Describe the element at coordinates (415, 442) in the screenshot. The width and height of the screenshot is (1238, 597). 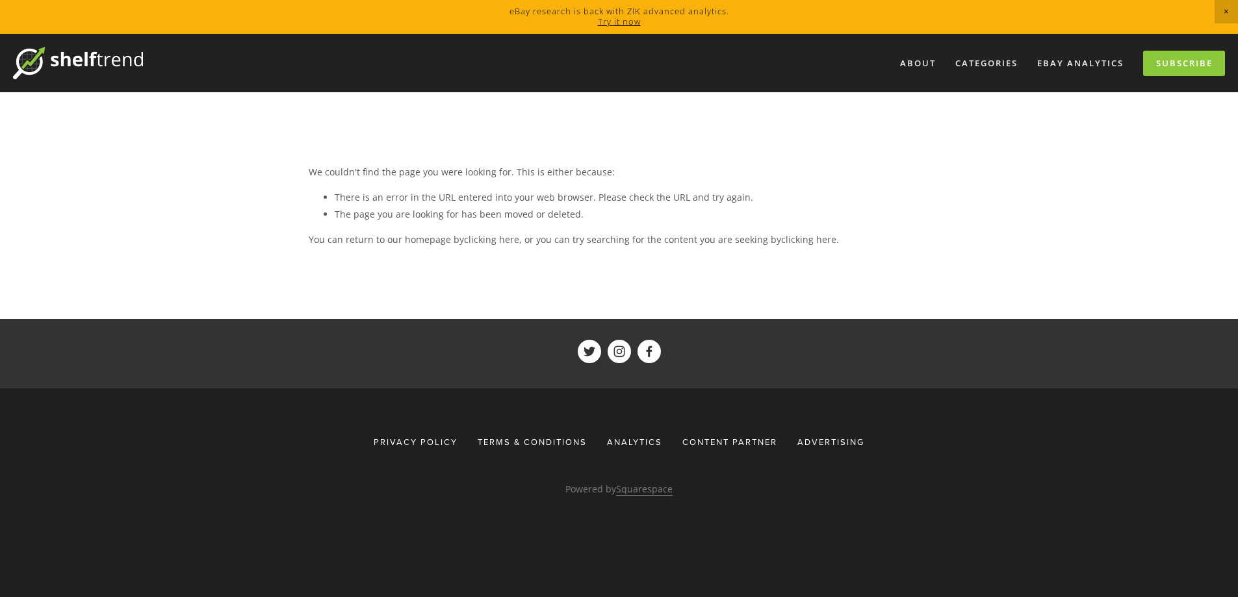
I see `span: Privacy Policy` at that location.